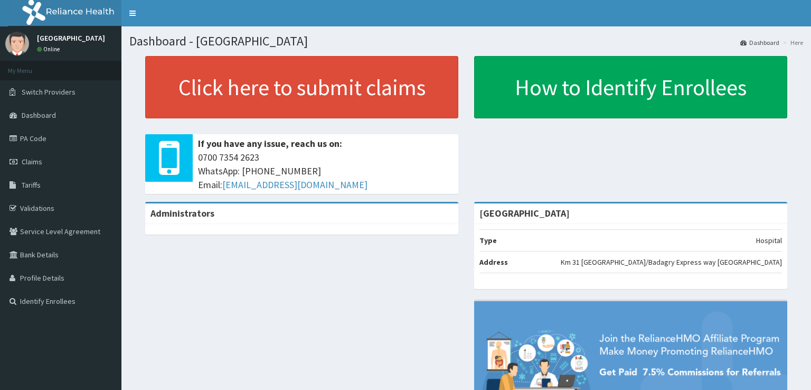 The height and width of the screenshot is (390, 811). Describe the element at coordinates (31, 185) in the screenshot. I see `span: Tariffs` at that location.